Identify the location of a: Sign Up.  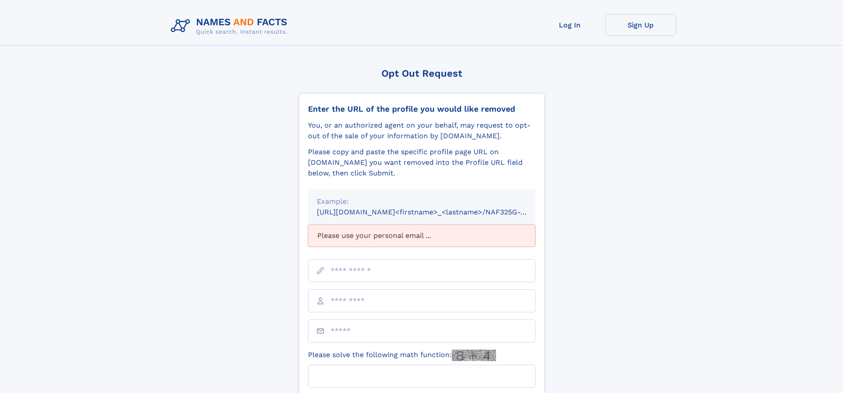
(641, 25).